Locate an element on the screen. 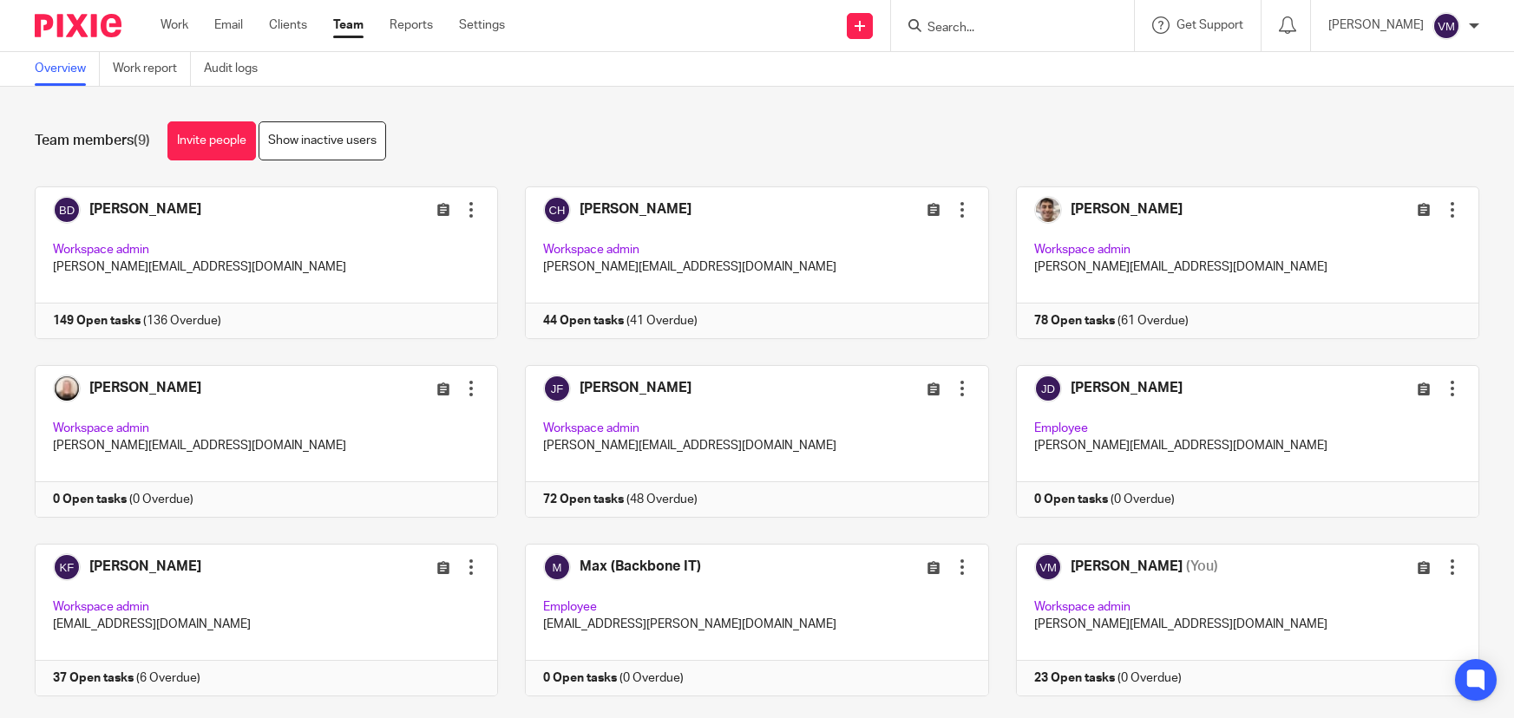 This screenshot has width=1514, height=718. input: Search is located at coordinates (1004, 29).